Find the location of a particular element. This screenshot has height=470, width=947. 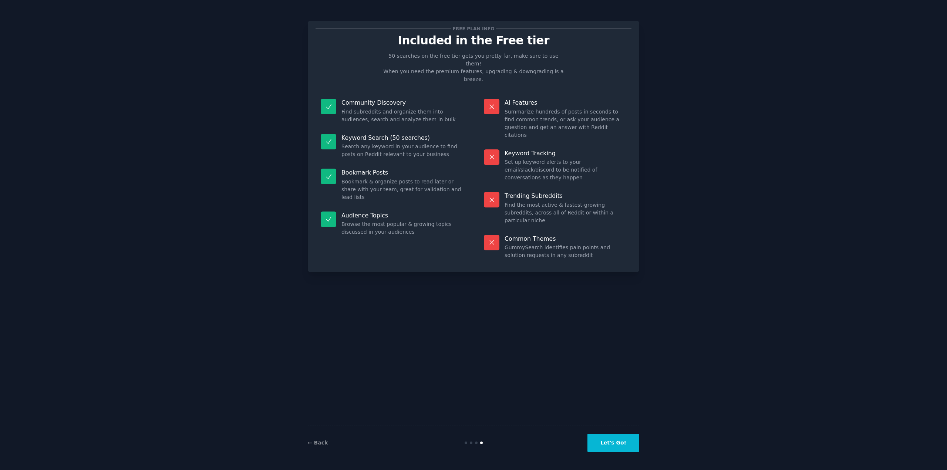

p: AI Features is located at coordinates (565, 102).